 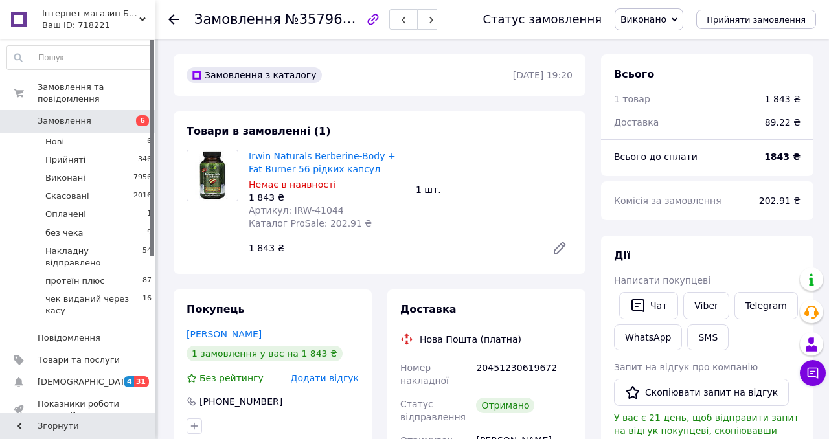 I want to click on span: 202.91 ₴, so click(x=780, y=201).